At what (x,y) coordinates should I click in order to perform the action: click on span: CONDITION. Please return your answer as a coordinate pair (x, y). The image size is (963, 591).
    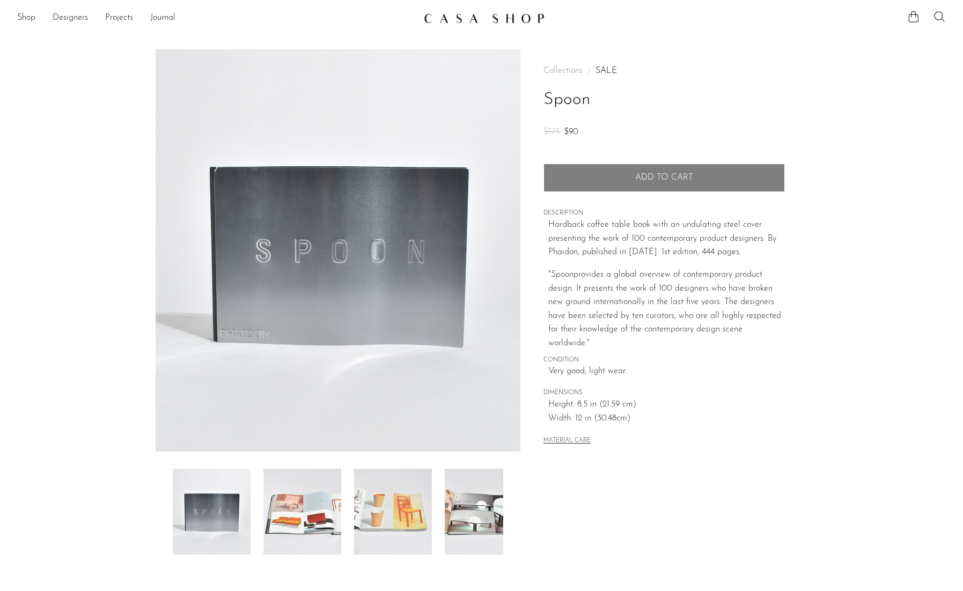
    Looking at the image, I should click on (664, 361).